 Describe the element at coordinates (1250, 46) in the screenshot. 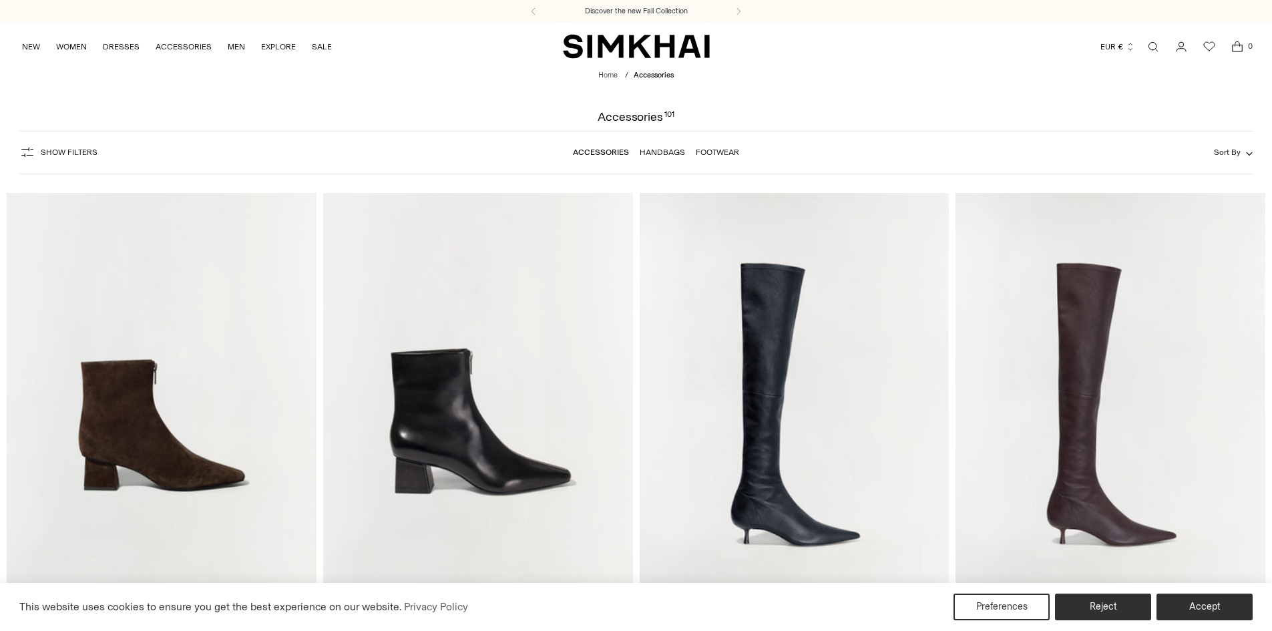

I see `span: 0` at that location.